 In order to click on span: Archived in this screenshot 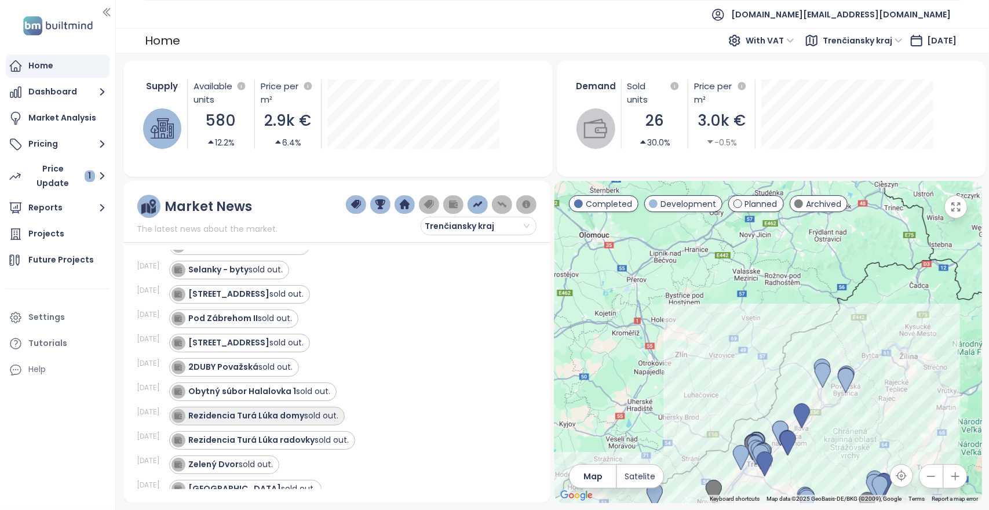, I will do `click(823, 204)`.